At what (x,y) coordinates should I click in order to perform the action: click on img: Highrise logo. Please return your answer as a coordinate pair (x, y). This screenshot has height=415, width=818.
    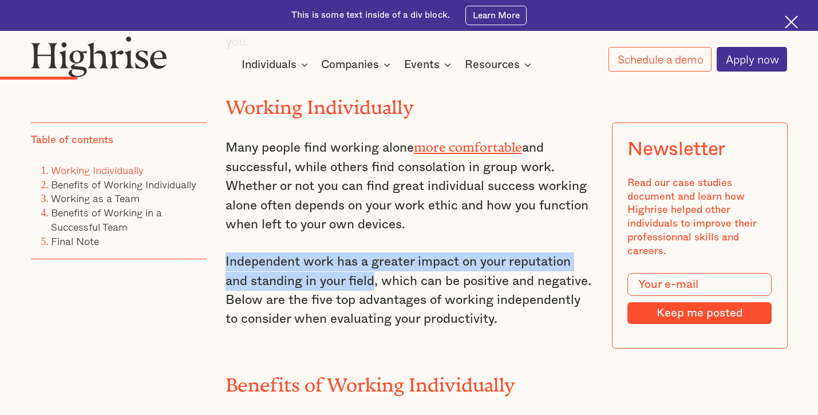
    Looking at the image, I should click on (99, 57).